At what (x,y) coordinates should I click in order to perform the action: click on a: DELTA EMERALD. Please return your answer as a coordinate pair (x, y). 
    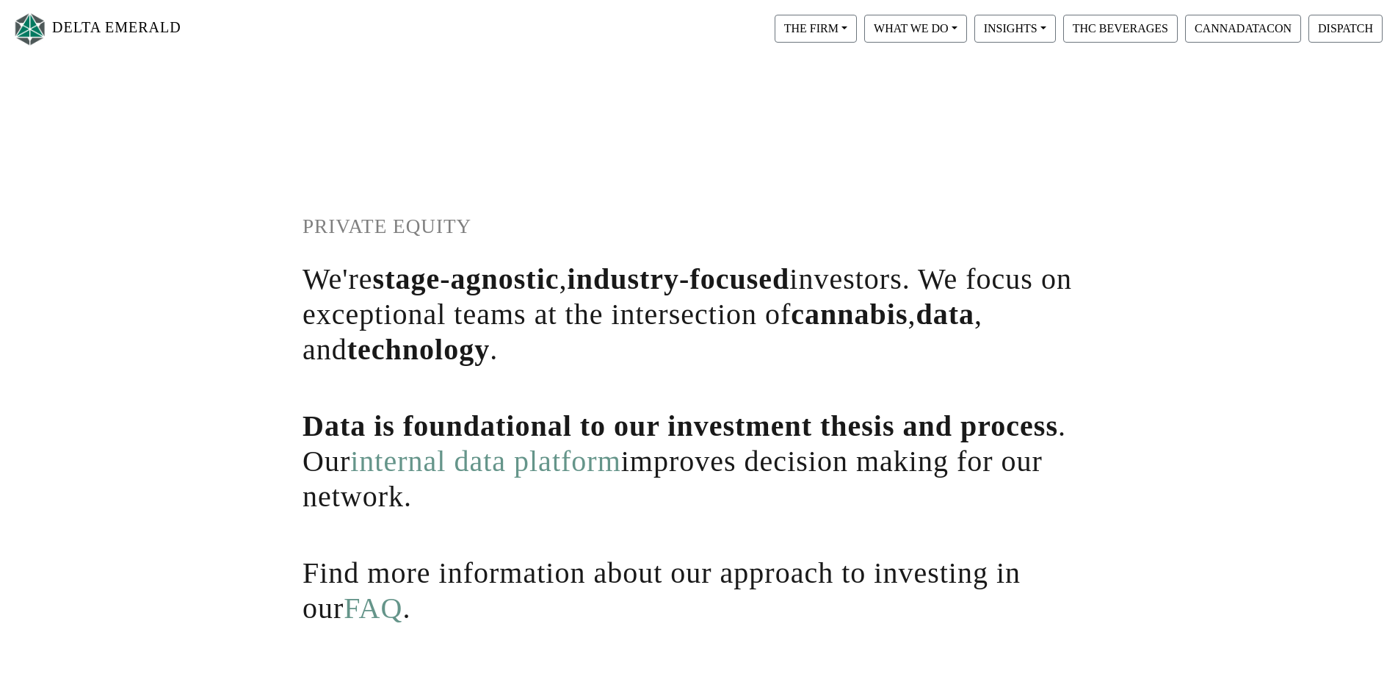
    Looking at the image, I should click on (96, 29).